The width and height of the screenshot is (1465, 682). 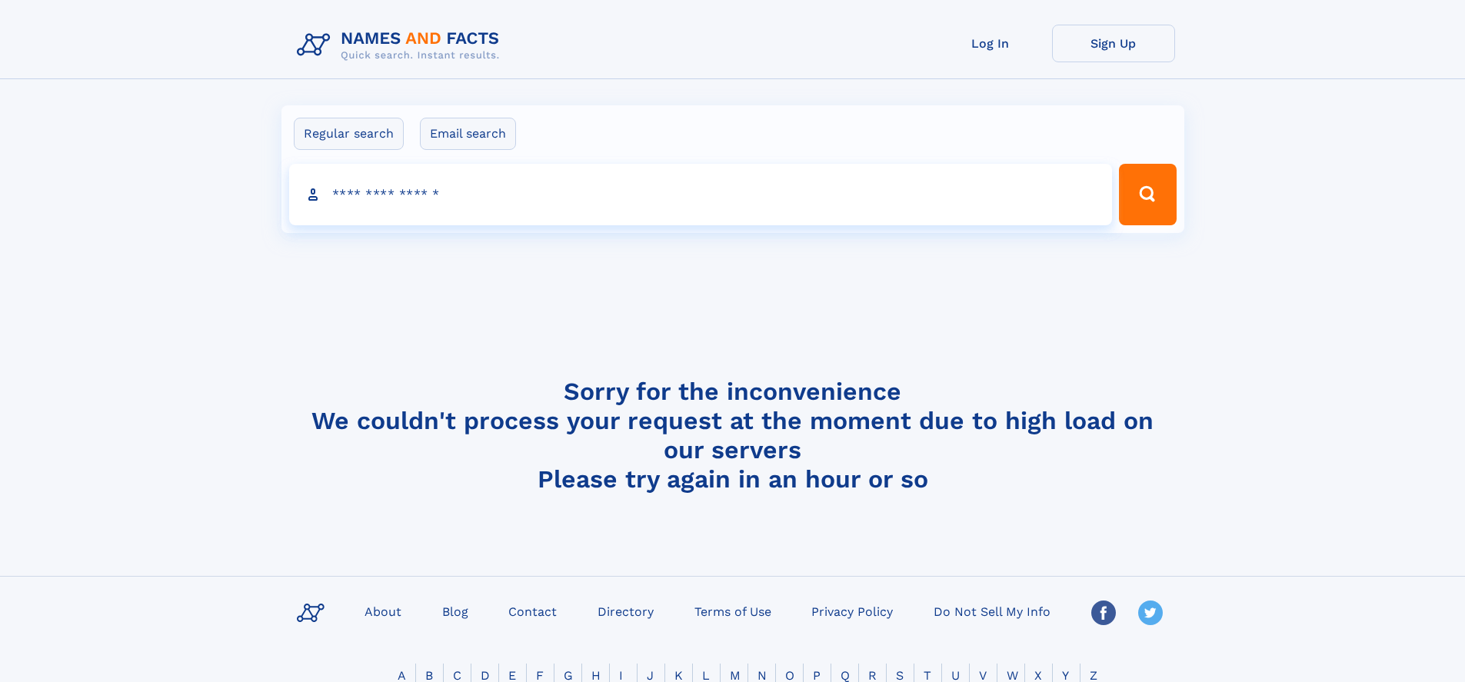 What do you see at coordinates (992, 611) in the screenshot?
I see `a: Do Not Sell My Info` at bounding box center [992, 611].